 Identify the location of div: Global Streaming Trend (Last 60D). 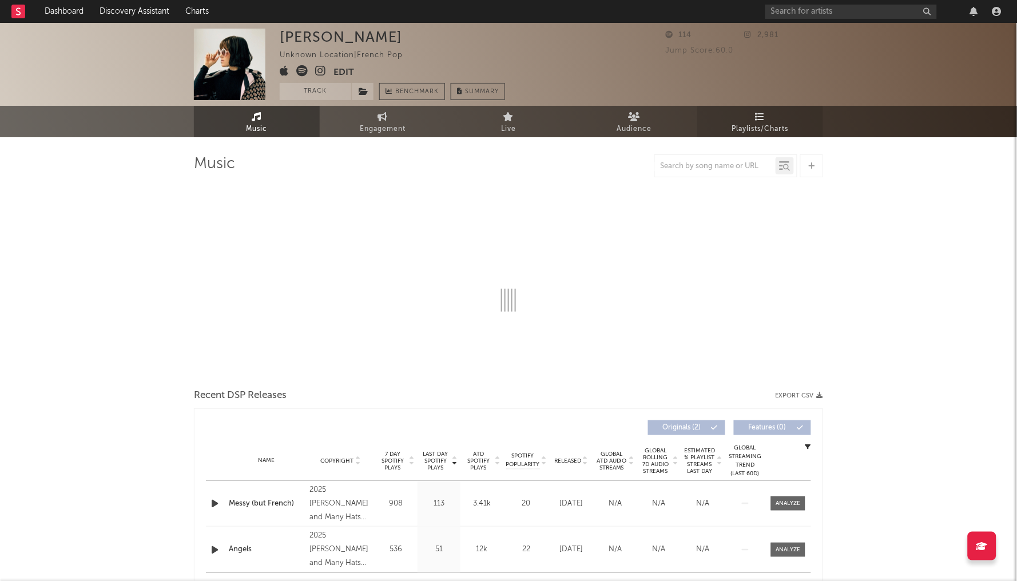
(745, 461).